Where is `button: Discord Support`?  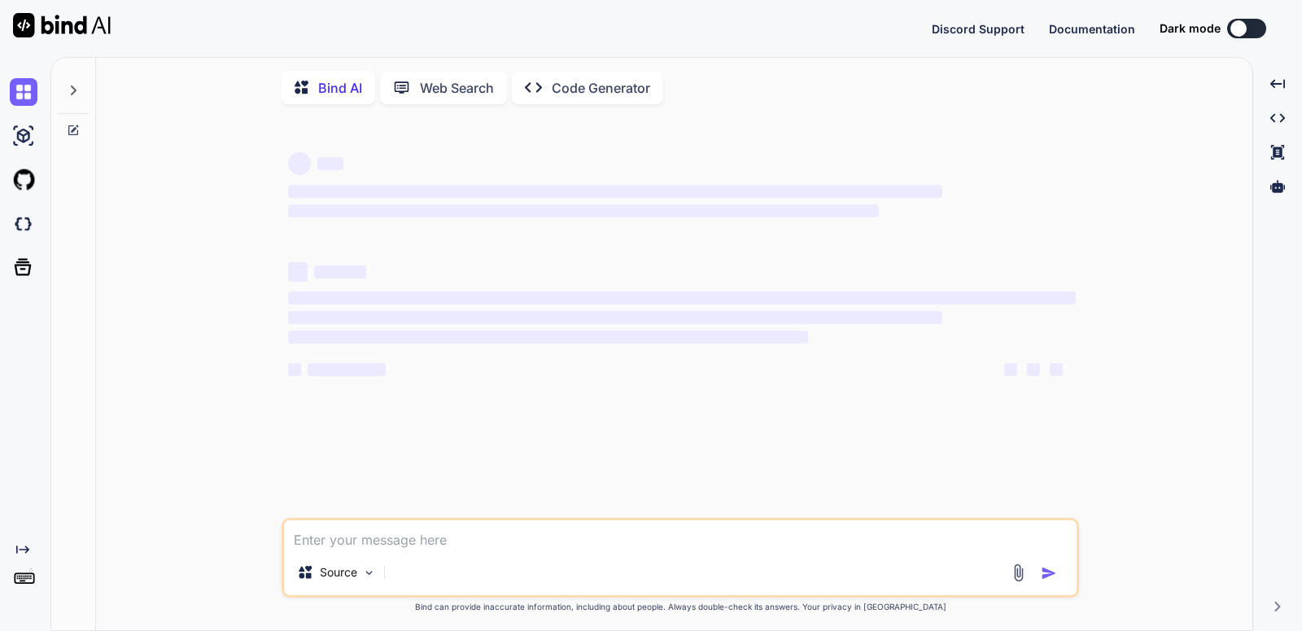
button: Discord Support is located at coordinates (978, 28).